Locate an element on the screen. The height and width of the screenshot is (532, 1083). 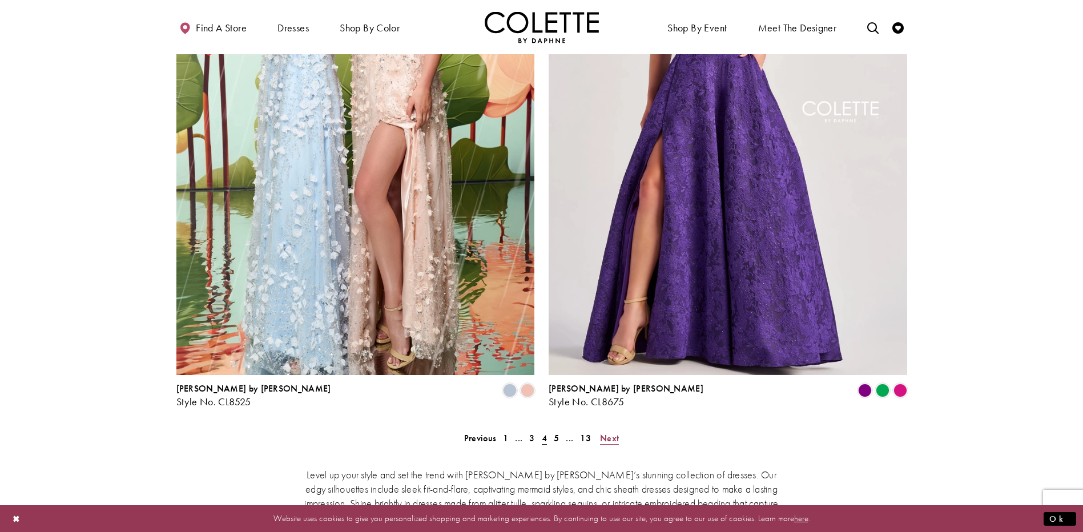
a: Meet the designer is located at coordinates (797, 27).